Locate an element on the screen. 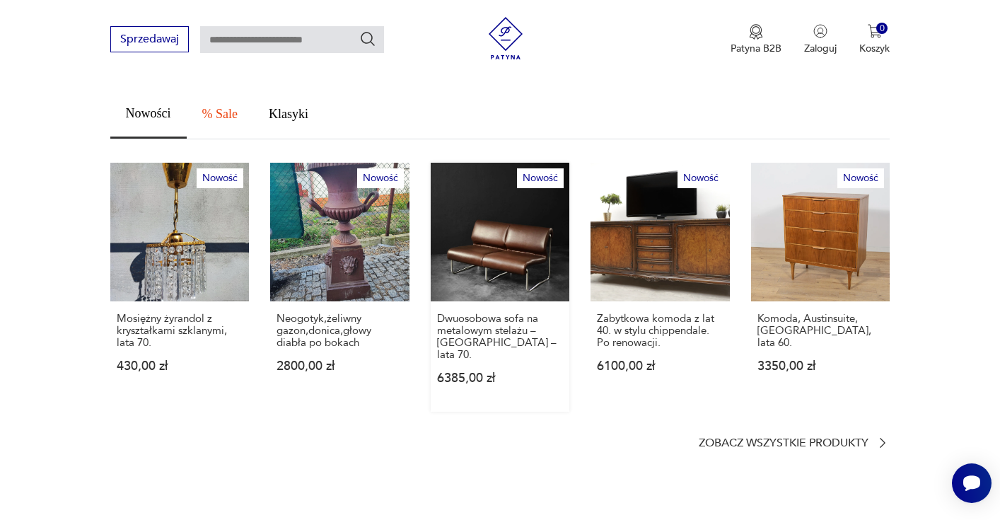  a: Sprzedawaj is located at coordinates (149, 40).